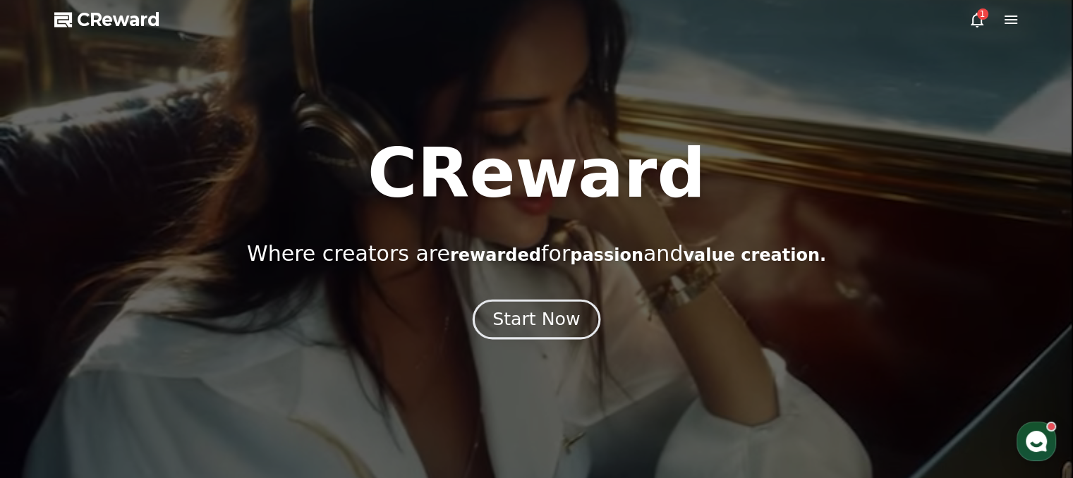  Describe the element at coordinates (536, 174) in the screenshot. I see `h1: CReward` at that location.